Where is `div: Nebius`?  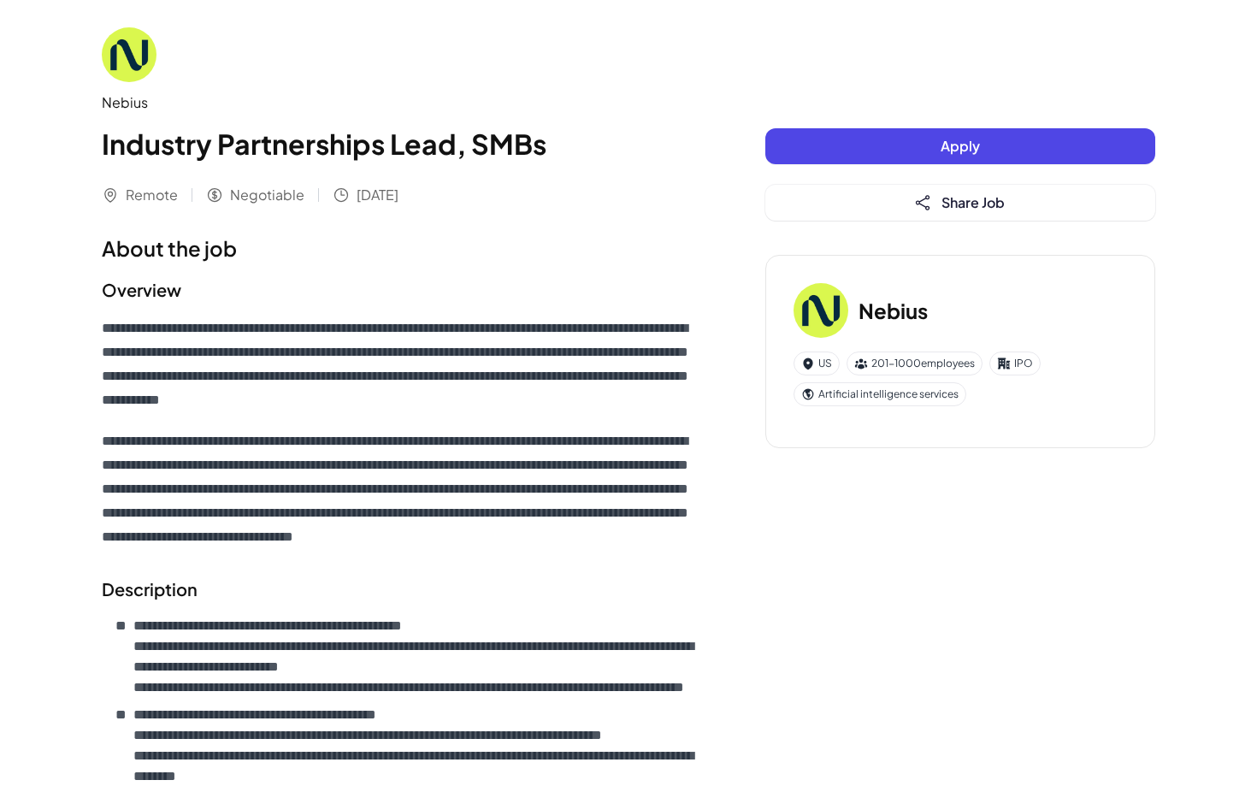
div: Nebius is located at coordinates (399, 103).